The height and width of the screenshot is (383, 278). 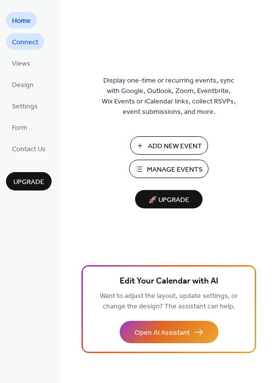 What do you see at coordinates (25, 42) in the screenshot?
I see `span: Connect` at bounding box center [25, 42].